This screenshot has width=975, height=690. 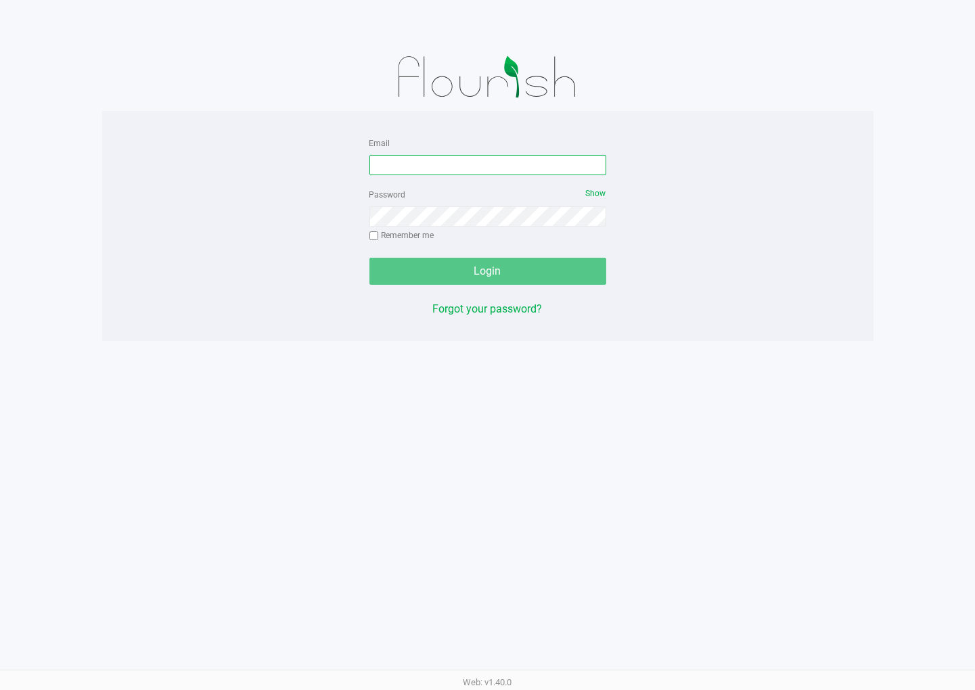 What do you see at coordinates (402, 235) in the screenshot?
I see `label: Remember me` at bounding box center [402, 235].